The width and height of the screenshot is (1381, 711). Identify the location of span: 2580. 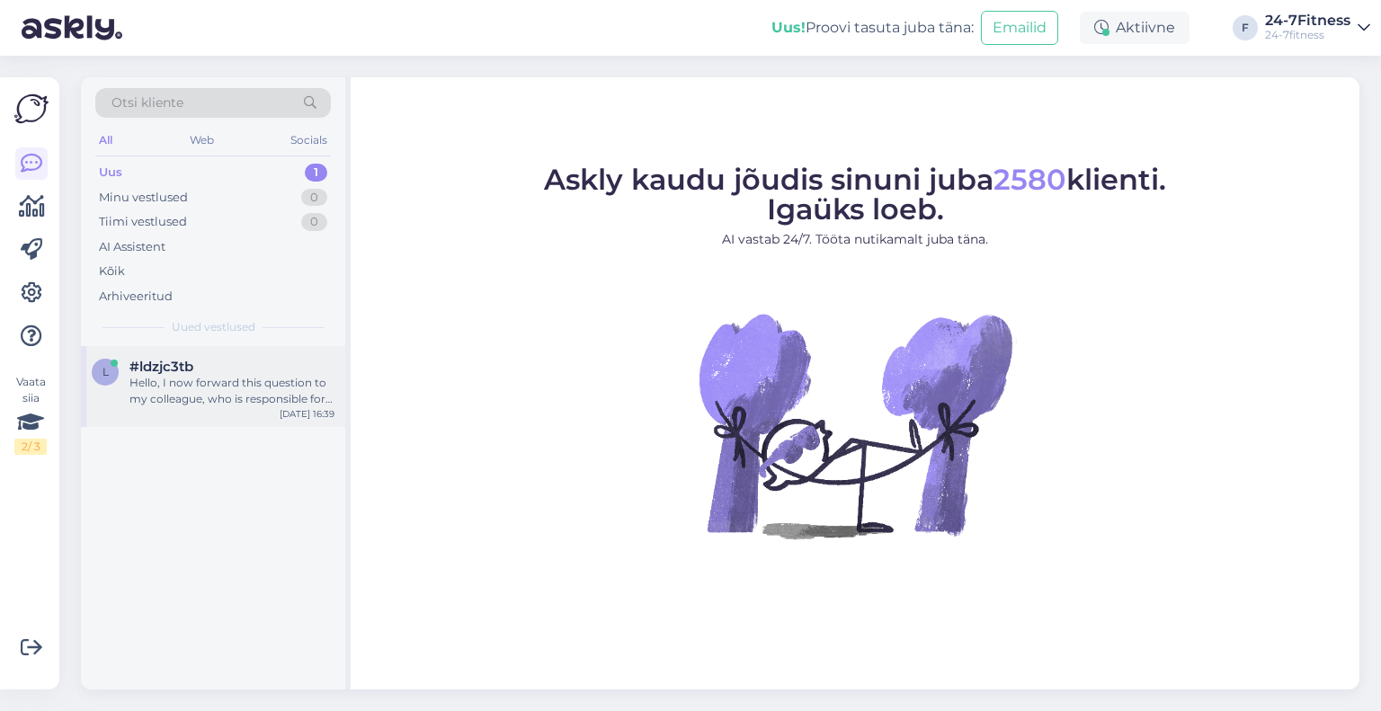
(1029, 179).